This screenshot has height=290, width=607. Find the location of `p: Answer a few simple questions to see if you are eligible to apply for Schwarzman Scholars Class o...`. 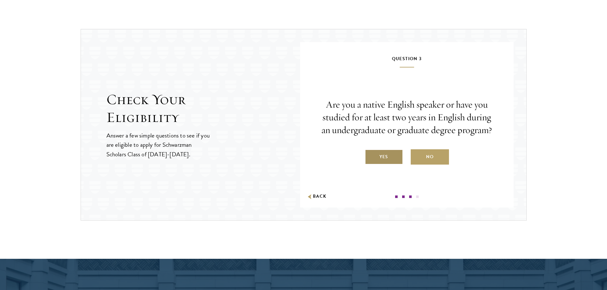

p: Answer a few simple questions to see if you are eligible to apply for Schwarzman Scholars Class o... is located at coordinates (158, 145).